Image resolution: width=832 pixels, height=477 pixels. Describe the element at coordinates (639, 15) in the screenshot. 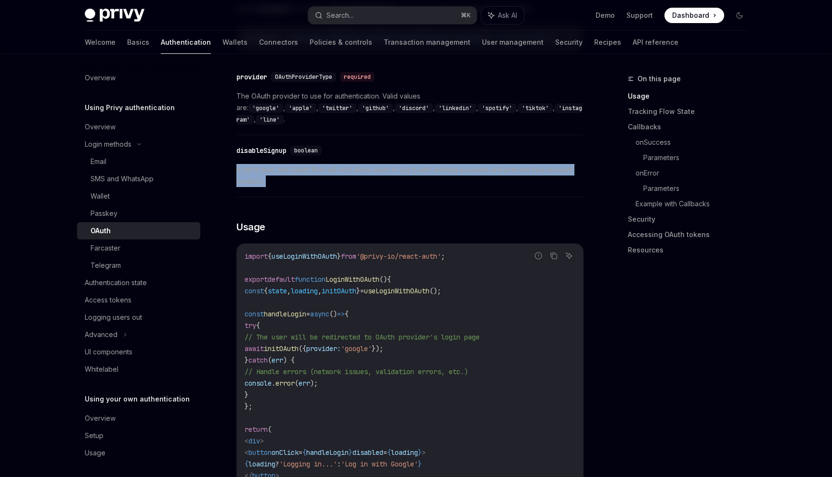

I see `a: Support` at that location.